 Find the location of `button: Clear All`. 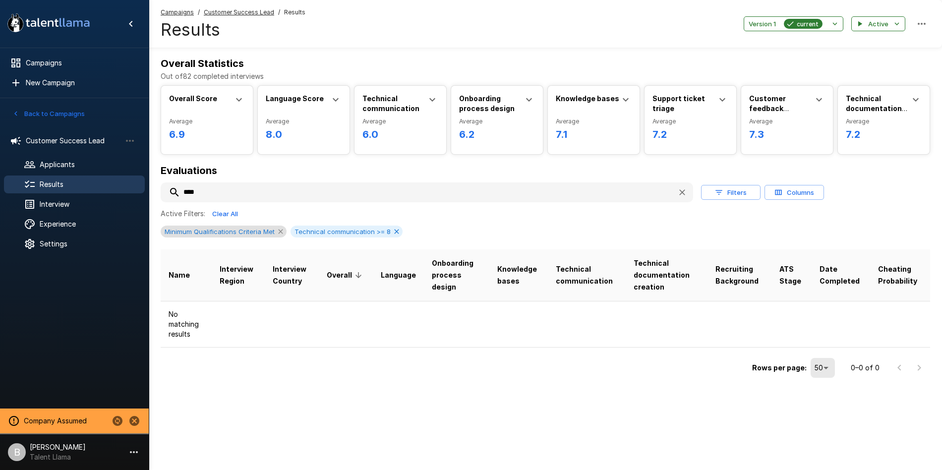

button: Clear All is located at coordinates (225, 214).